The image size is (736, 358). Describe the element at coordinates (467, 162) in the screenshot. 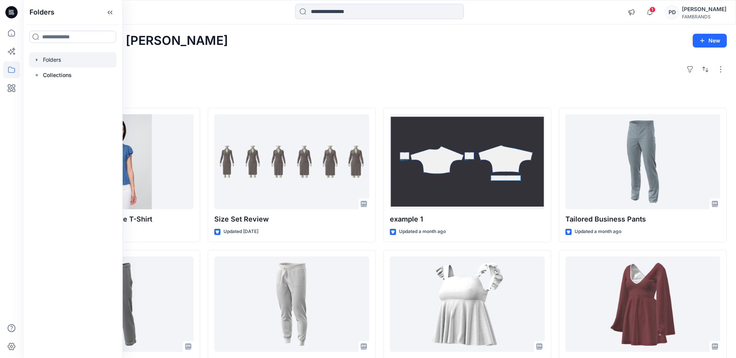

I see `a: example 1` at that location.